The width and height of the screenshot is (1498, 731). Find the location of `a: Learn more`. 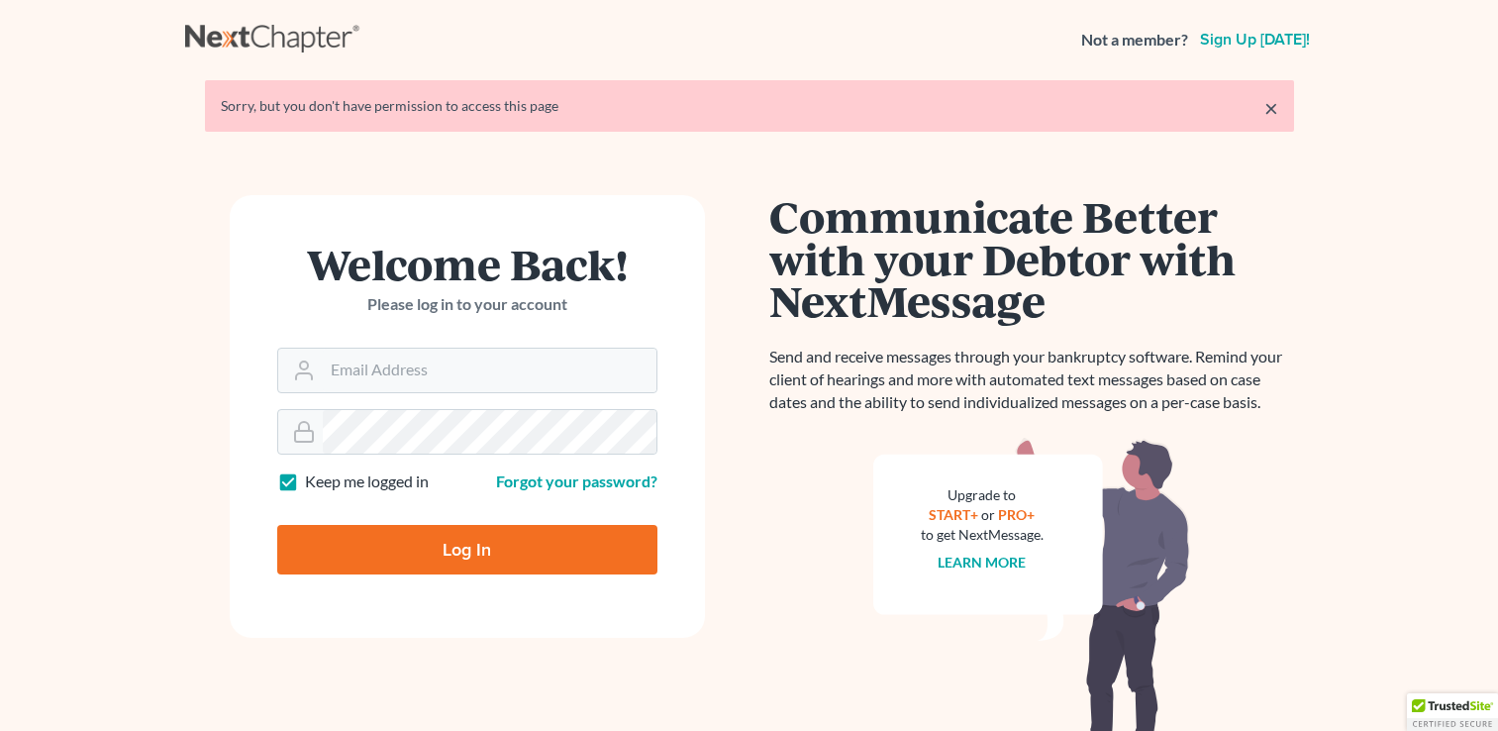

a: Learn more is located at coordinates (981, 562).